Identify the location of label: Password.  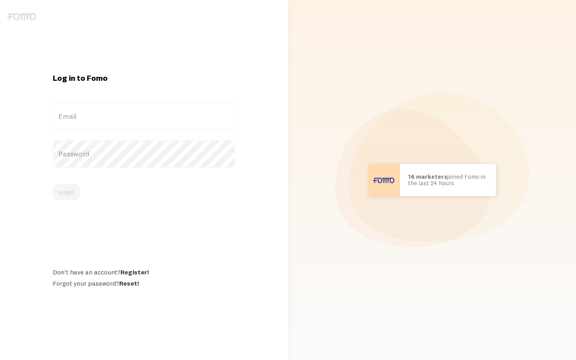
(144, 154).